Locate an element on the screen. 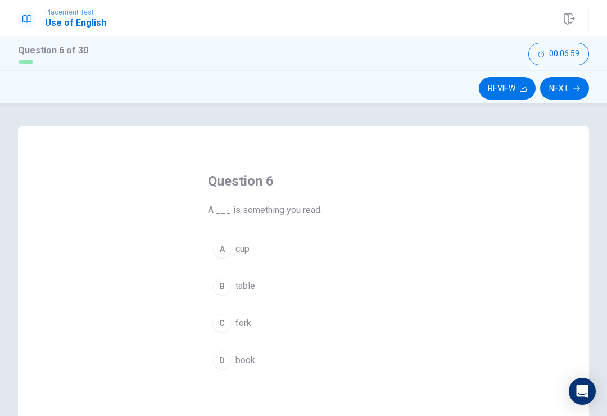 The height and width of the screenshot is (416, 607). h1: Question 6 of 30 is located at coordinates (54, 51).